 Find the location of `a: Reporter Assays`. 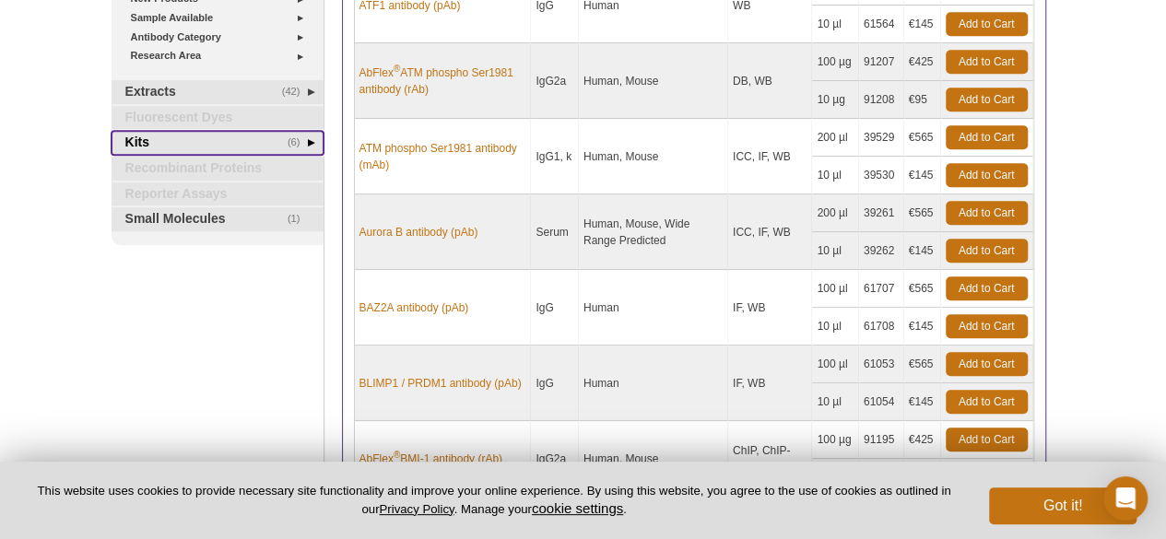

a: Reporter Assays is located at coordinates (217, 194).